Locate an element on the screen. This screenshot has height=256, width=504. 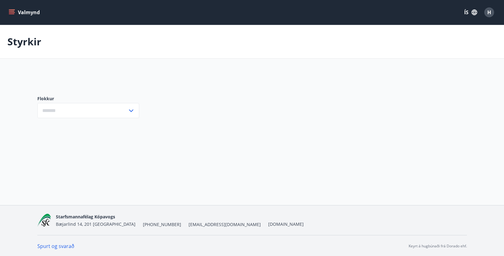
span: H is located at coordinates (489, 12).